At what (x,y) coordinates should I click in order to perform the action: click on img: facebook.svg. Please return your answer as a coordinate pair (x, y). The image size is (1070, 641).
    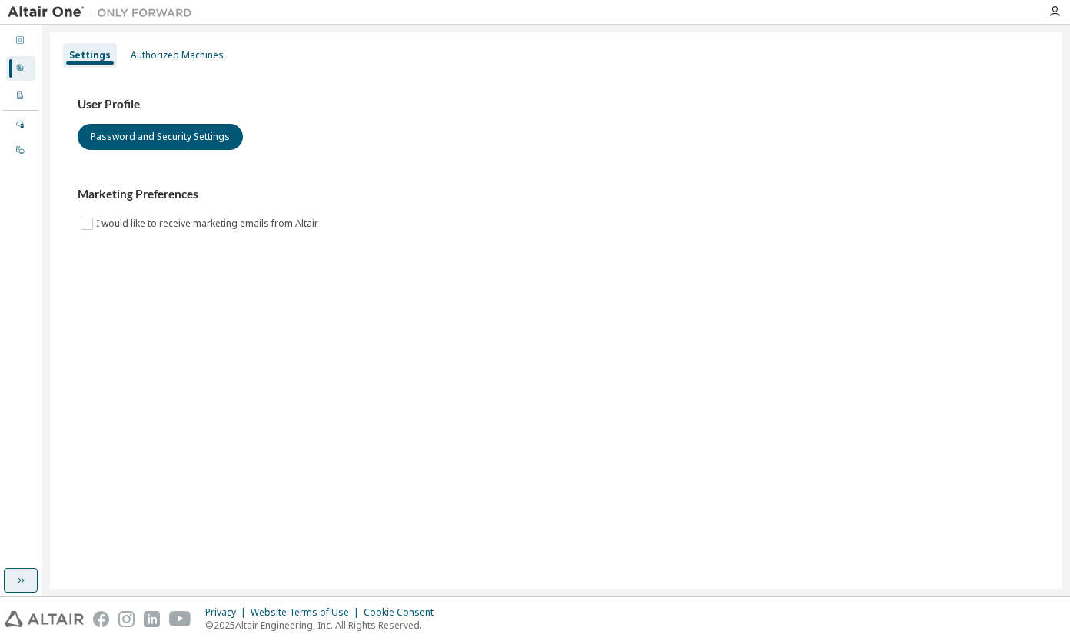
    Looking at the image, I should click on (101, 619).